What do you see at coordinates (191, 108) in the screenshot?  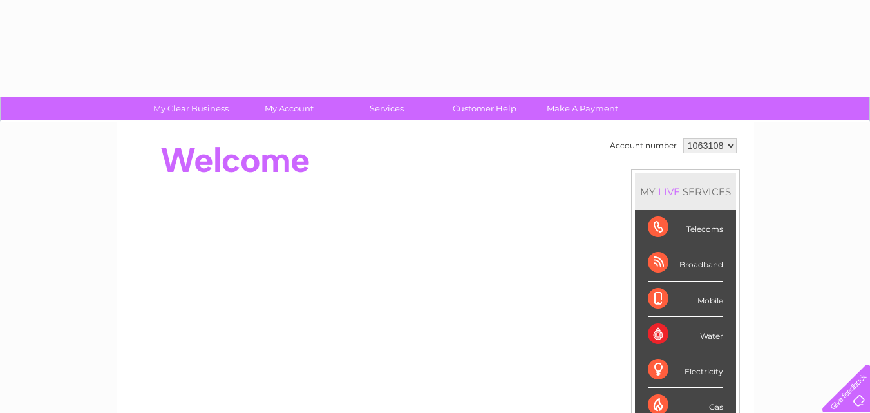 I see `a: My Clear Business` at bounding box center [191, 108].